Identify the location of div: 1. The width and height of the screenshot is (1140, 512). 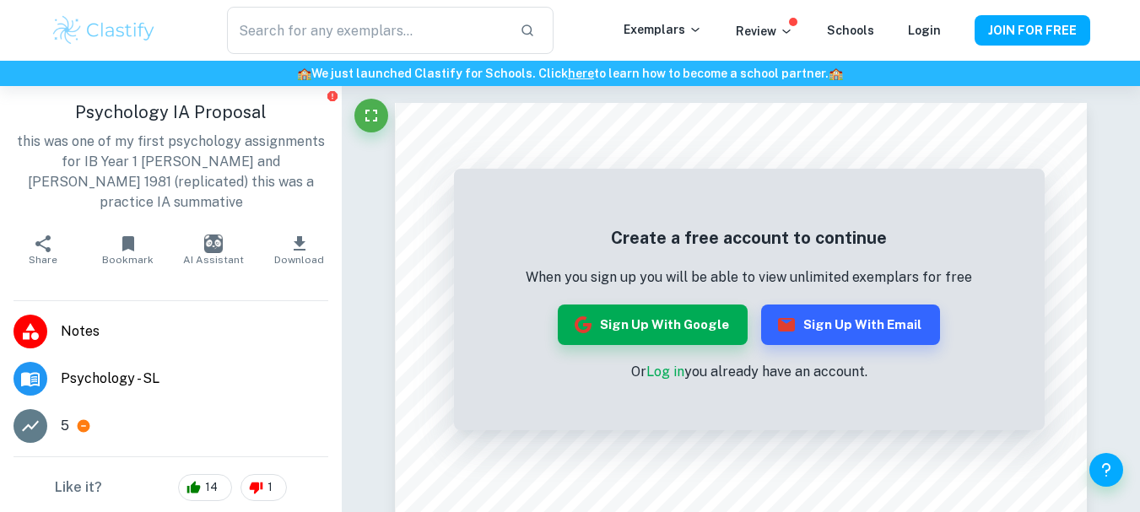
(263, 488).